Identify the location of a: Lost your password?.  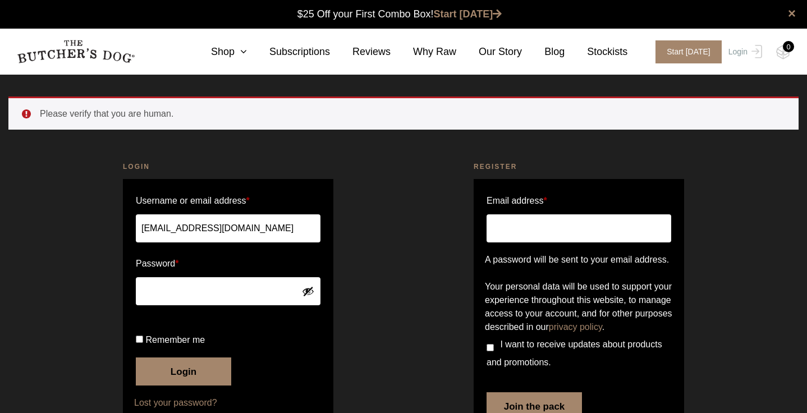
(228, 403).